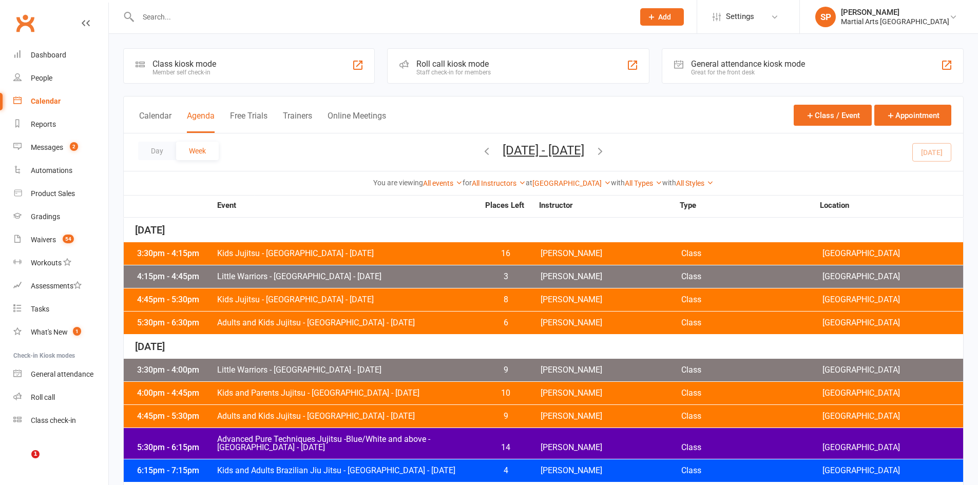 The image size is (978, 485). I want to click on a: Assessments, so click(61, 286).